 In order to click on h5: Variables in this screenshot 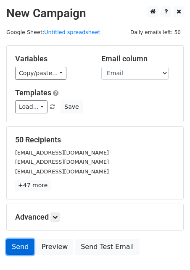, I will do `click(52, 59)`.